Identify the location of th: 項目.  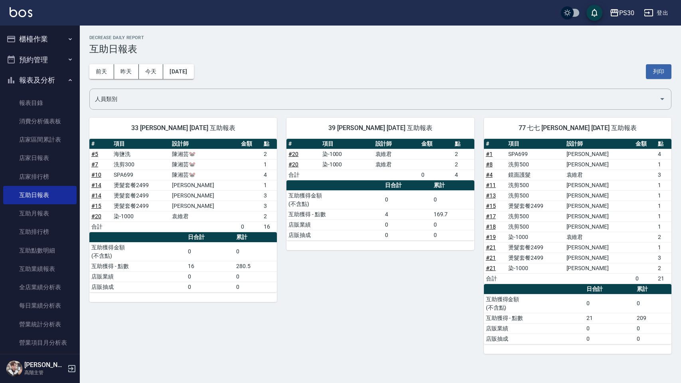
(140, 144).